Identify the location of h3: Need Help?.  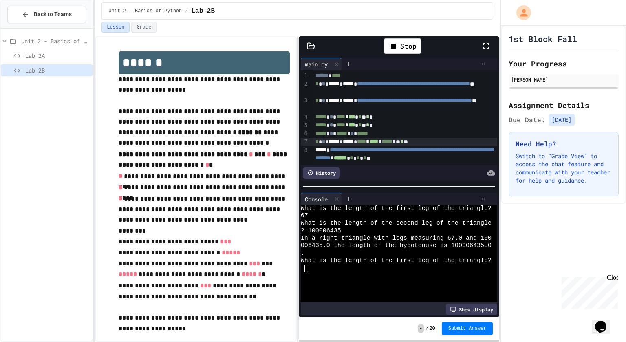
(563, 144).